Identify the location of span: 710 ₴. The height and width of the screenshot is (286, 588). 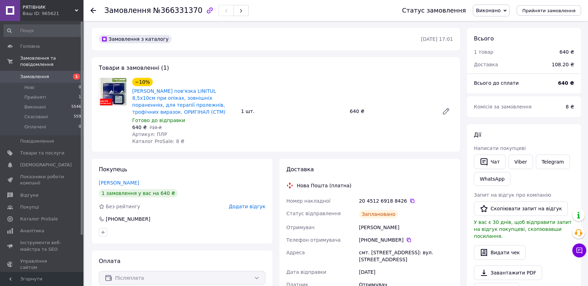
(156, 127).